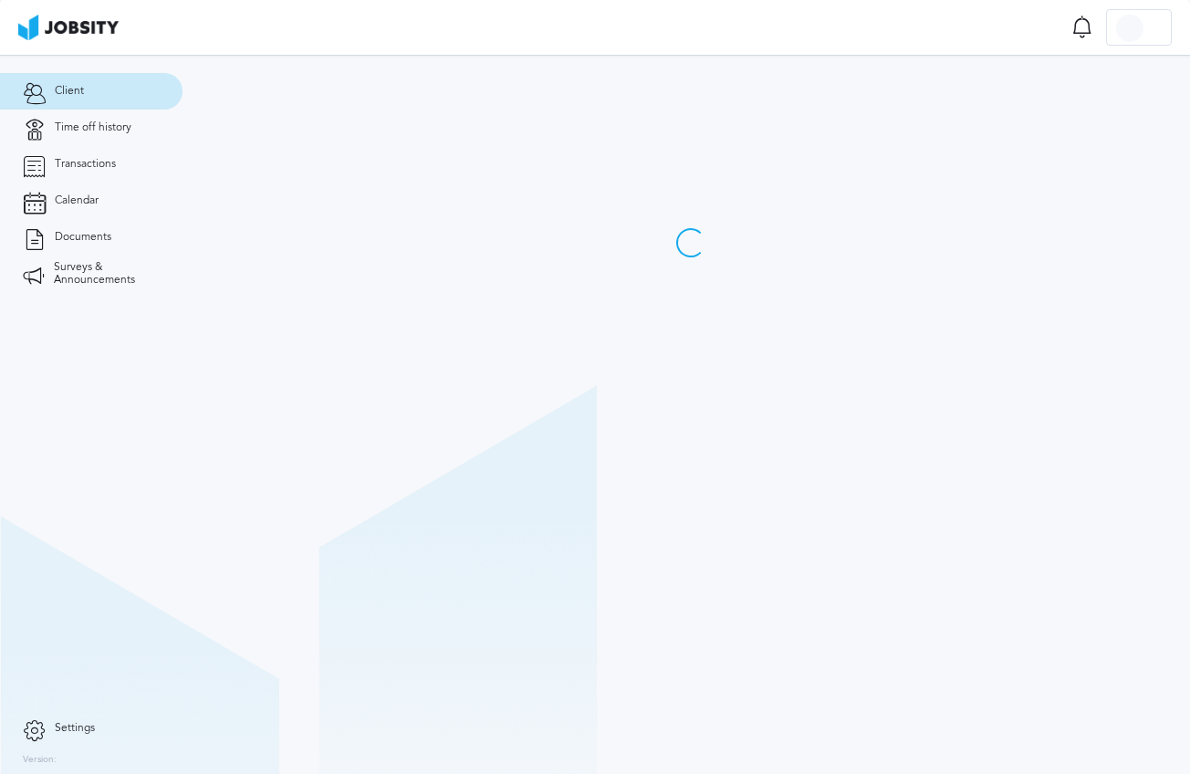 This screenshot has height=774, width=1190. Describe the element at coordinates (85, 164) in the screenshot. I see `span: Transactions` at that location.